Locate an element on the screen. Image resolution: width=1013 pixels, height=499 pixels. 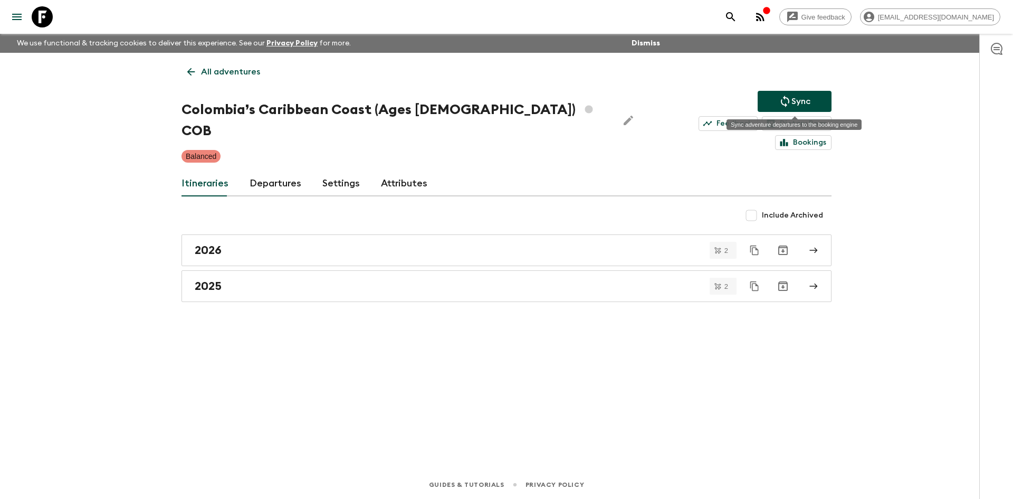
a: Itineraries is located at coordinates (205, 184).